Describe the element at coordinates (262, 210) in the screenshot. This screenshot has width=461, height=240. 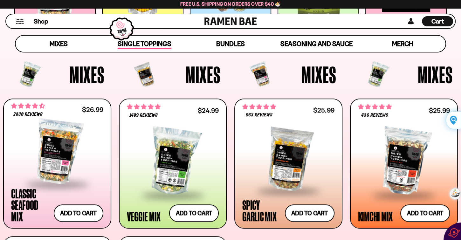
I see `div: Spicy Garlic Mix` at that location.